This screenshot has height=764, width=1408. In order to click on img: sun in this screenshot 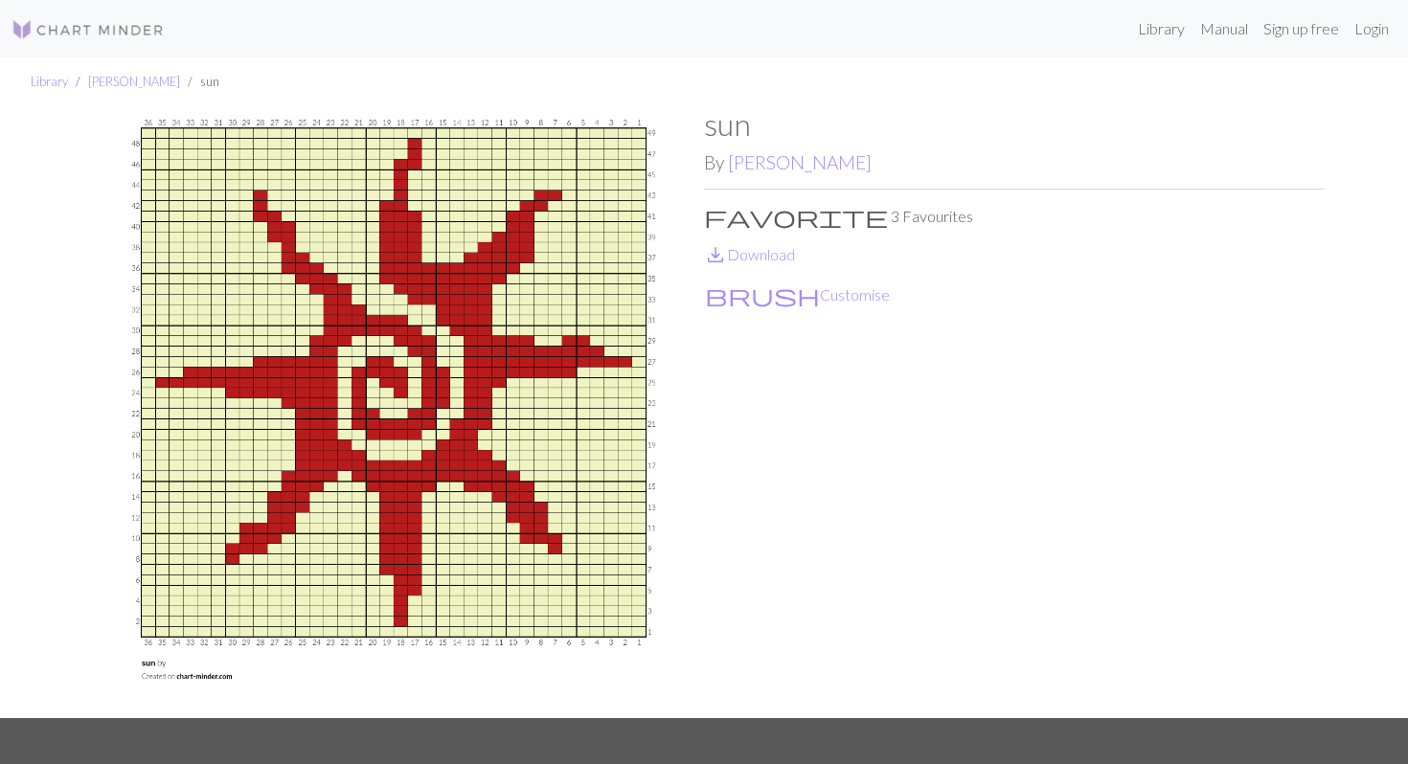, I will do `click(394, 412)`.